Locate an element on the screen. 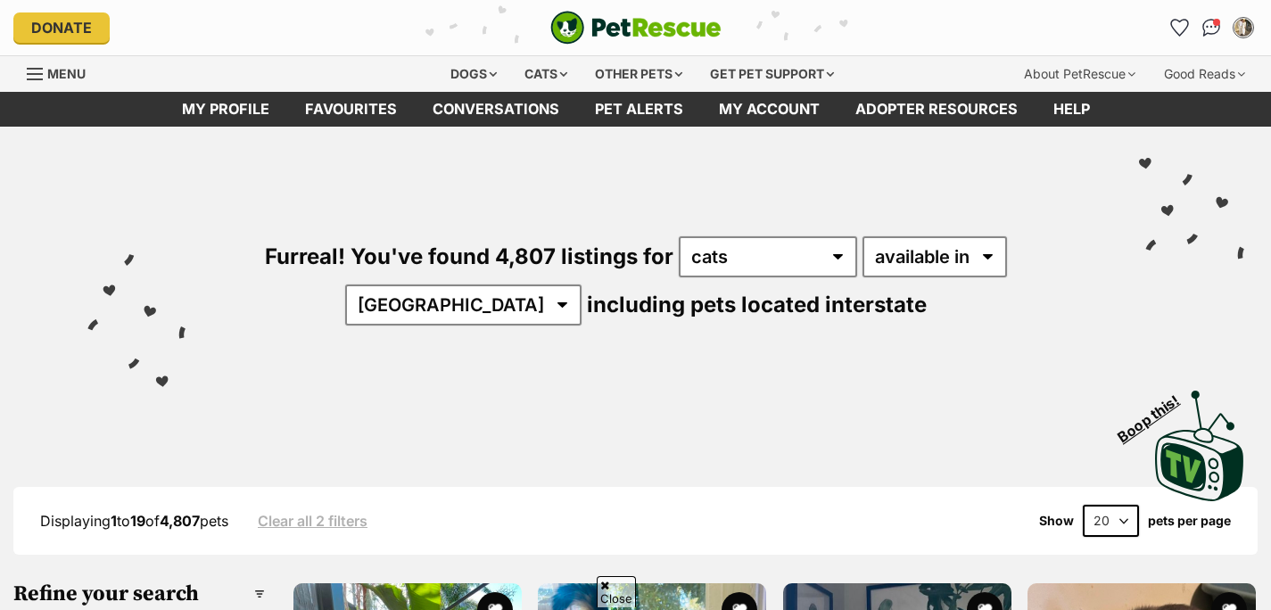  a: Menu is located at coordinates (62, 72).